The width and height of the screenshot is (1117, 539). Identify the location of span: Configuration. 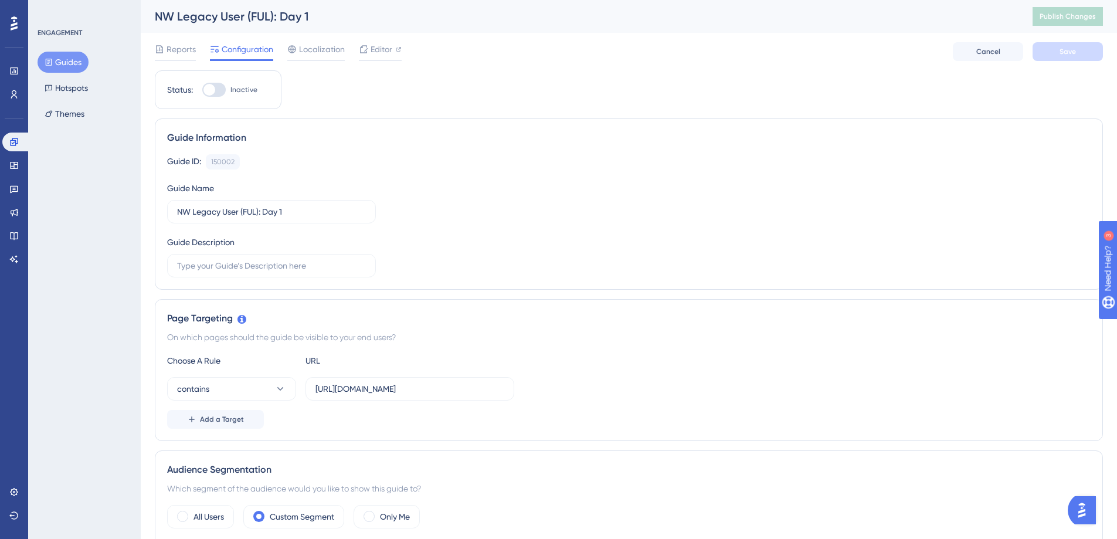
(247, 49).